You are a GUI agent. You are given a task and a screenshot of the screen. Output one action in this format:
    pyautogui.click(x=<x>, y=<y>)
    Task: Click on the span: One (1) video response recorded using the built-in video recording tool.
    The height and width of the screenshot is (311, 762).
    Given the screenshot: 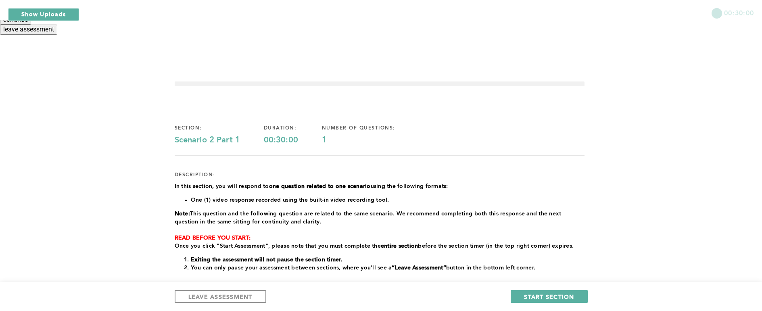 What is the action you would take?
    pyautogui.click(x=290, y=200)
    